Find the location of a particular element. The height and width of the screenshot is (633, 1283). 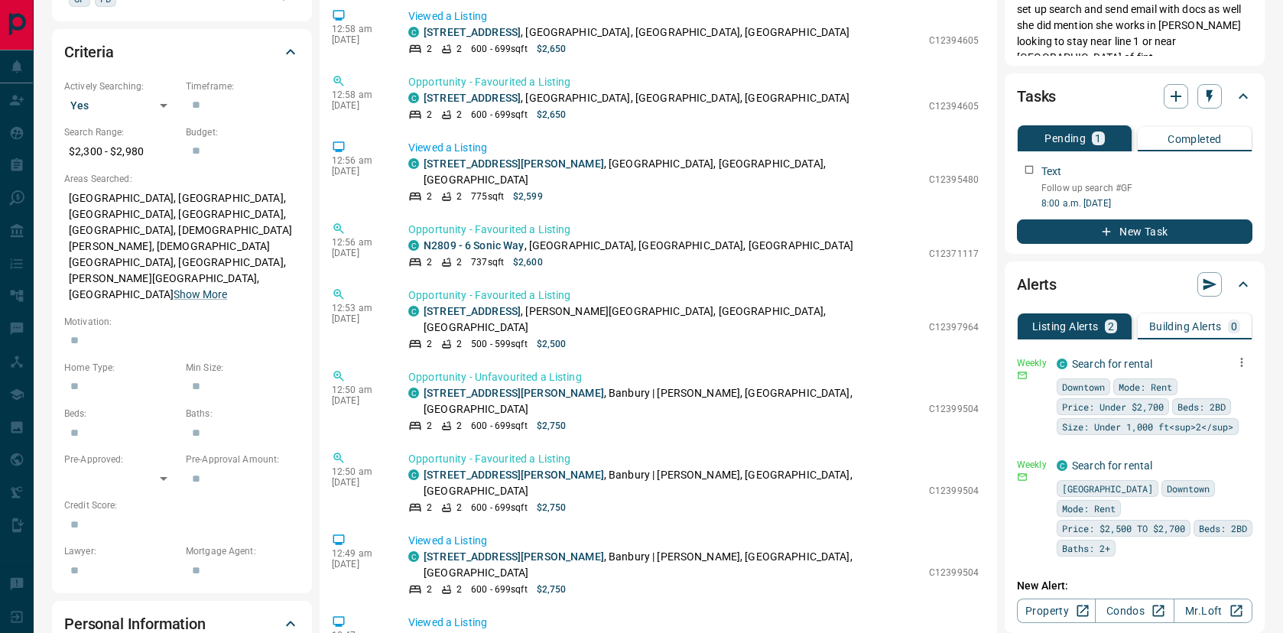

p: Follow up search #GF is located at coordinates (1147, 188).